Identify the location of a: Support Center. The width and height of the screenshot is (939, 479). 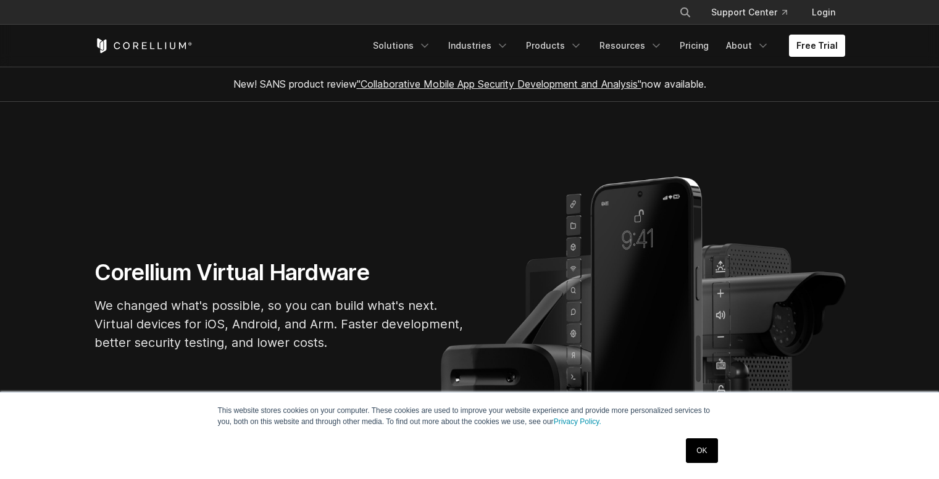
(749, 12).